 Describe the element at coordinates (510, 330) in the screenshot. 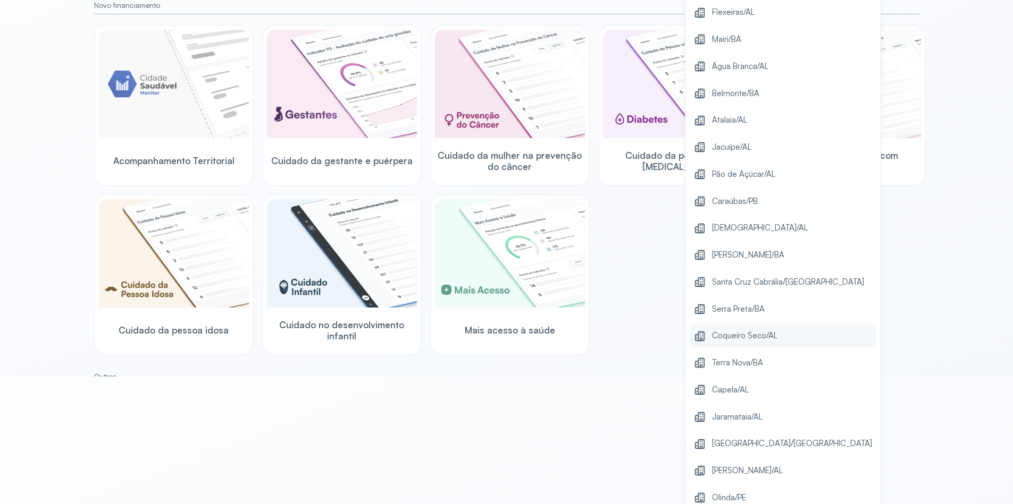

I see `span: Mais acesso à saúde` at that location.